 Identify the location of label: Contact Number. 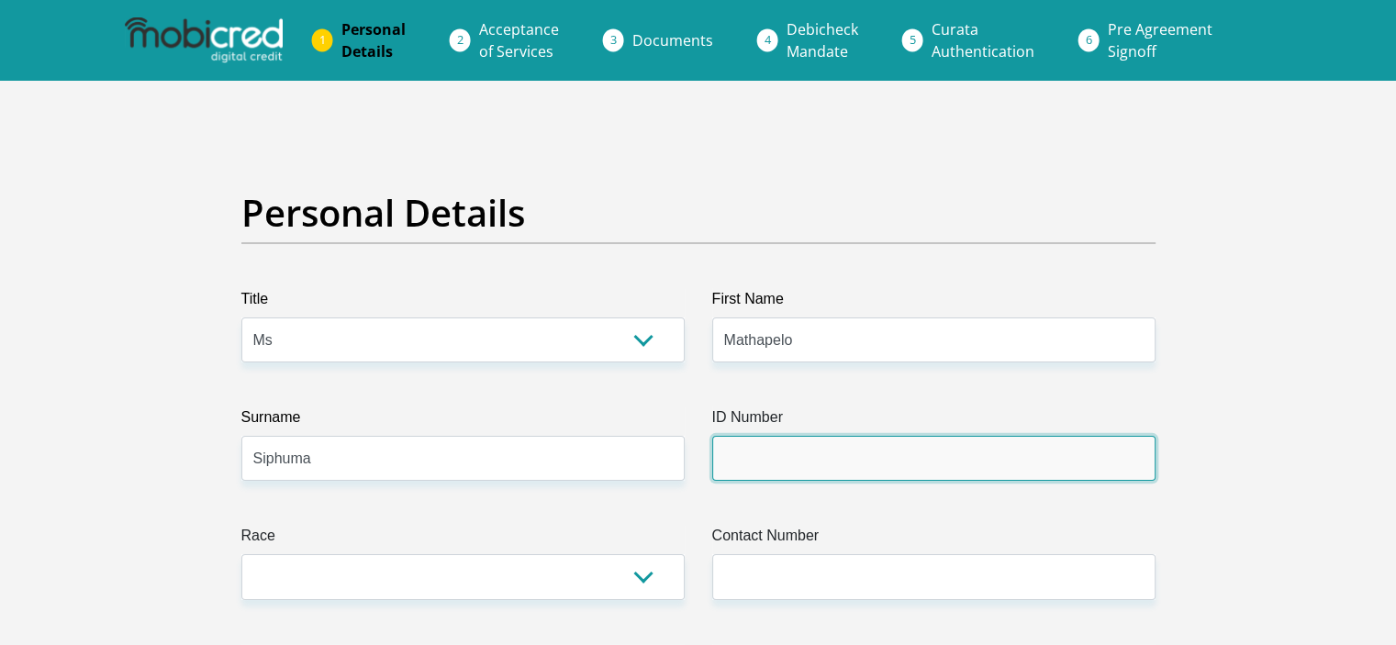
(934, 540).